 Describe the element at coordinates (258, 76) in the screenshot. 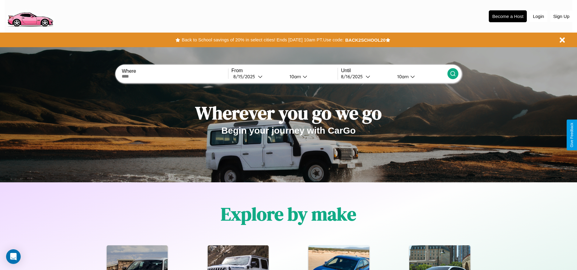

I see `button: 8/15/2025` at that location.